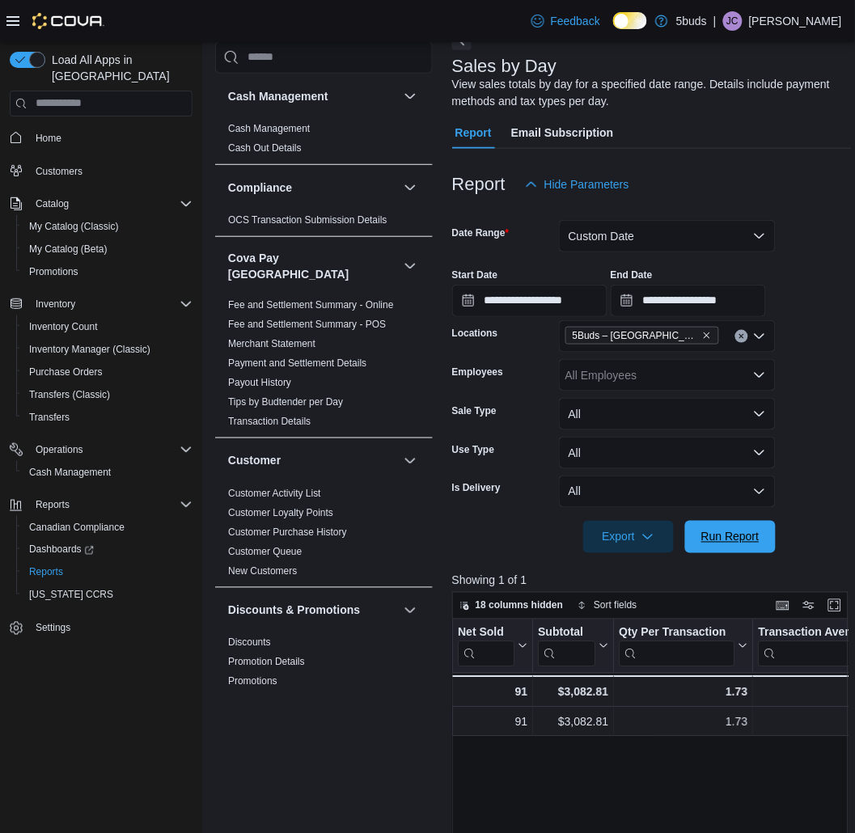 The width and height of the screenshot is (855, 833). What do you see at coordinates (286, 401) in the screenshot?
I see `span: Tips by Budtender per Day` at bounding box center [286, 401].